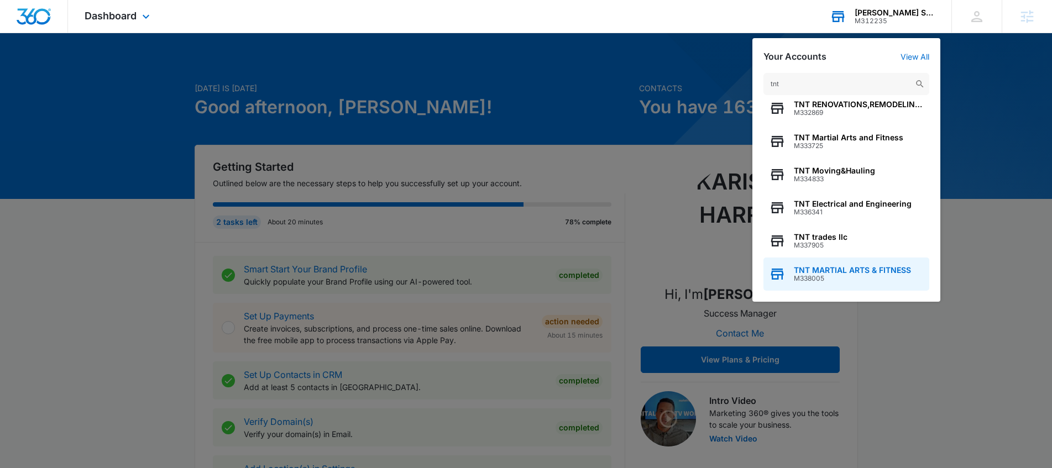 The width and height of the screenshot is (1052, 468). Describe the element at coordinates (895, 13) in the screenshot. I see `div: account name` at that location.